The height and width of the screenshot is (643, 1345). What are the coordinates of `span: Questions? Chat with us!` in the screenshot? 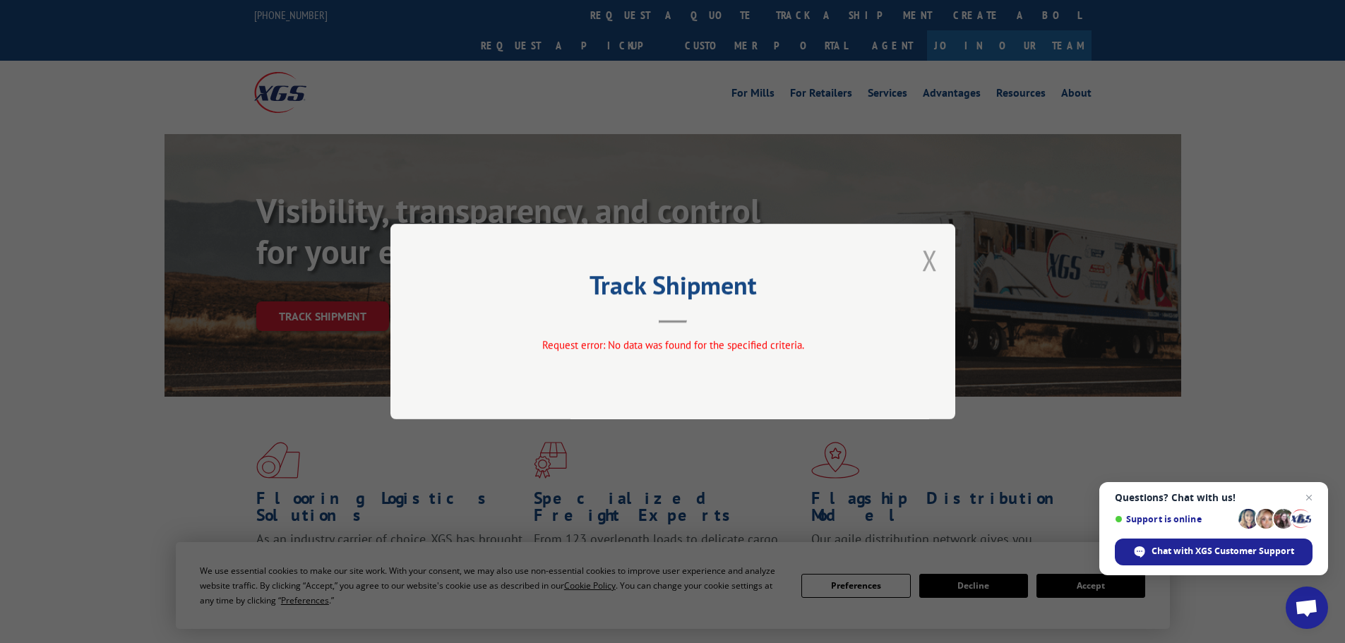 It's located at (1214, 498).